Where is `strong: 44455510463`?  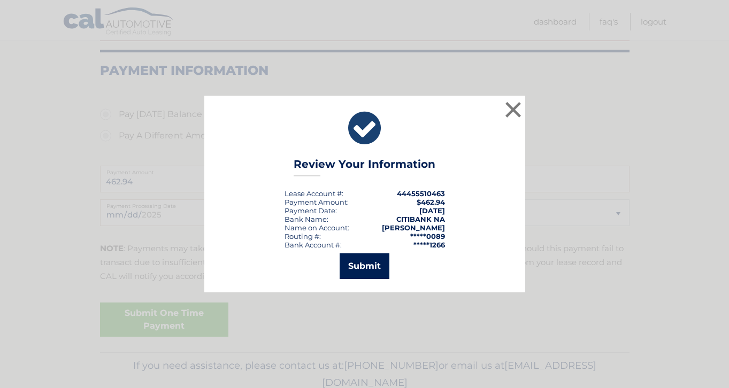
strong: 44455510463 is located at coordinates (421, 193).